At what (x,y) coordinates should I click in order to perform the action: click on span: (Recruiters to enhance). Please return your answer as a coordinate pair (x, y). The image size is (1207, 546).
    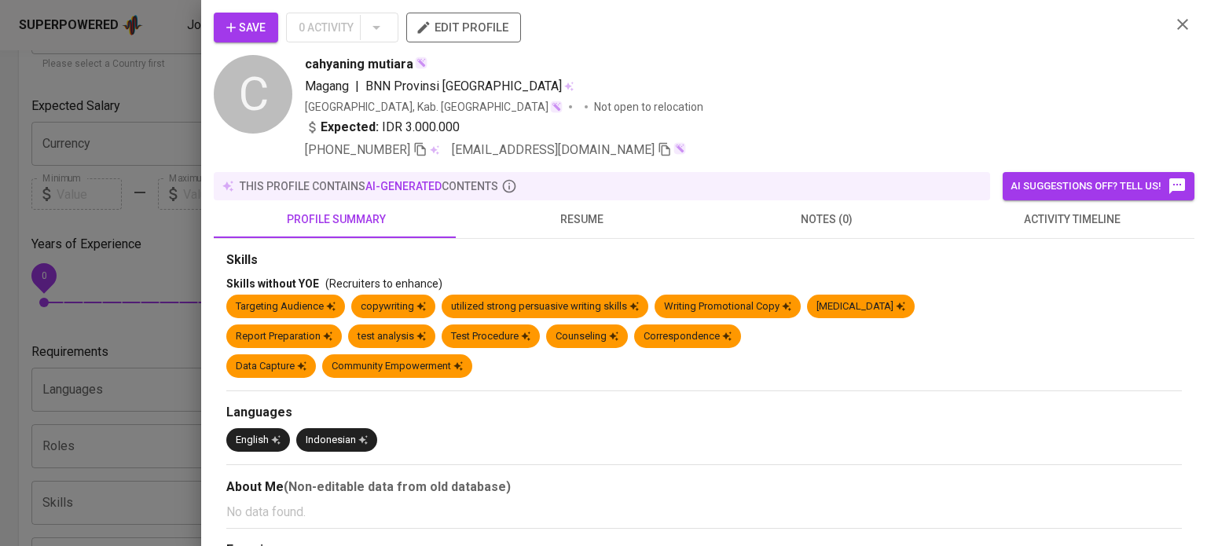
    Looking at the image, I should click on (383, 284).